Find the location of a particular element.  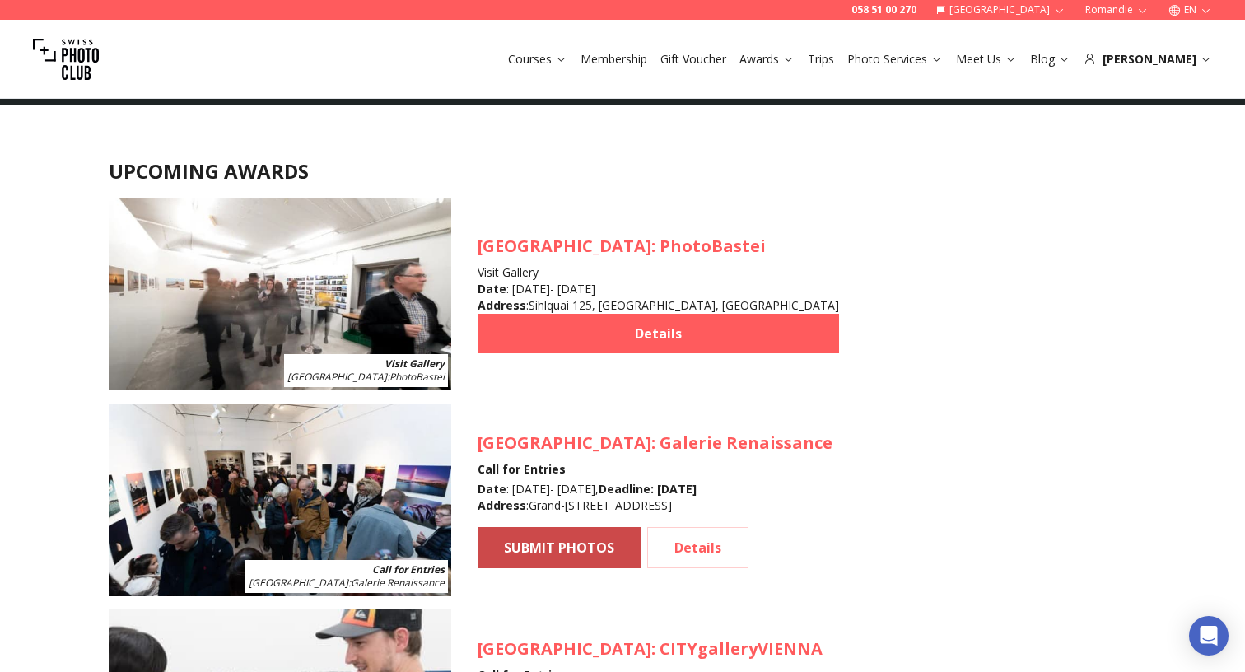

a: 058 51 00 270 is located at coordinates (883, 10).